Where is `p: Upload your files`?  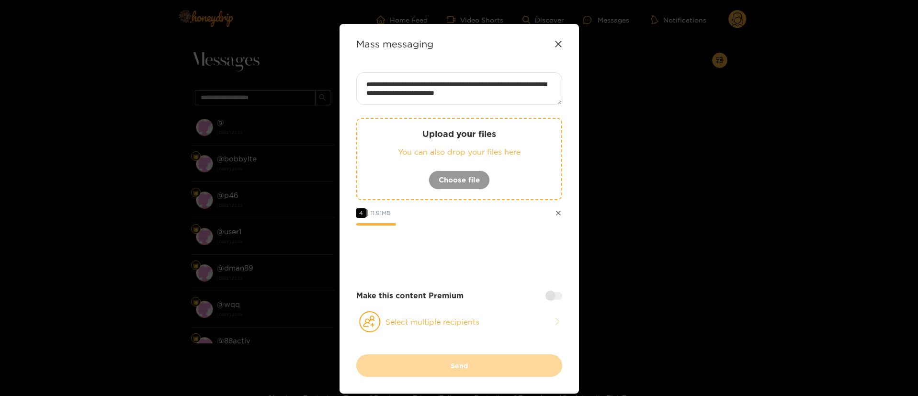 p: Upload your files is located at coordinates (459, 134).